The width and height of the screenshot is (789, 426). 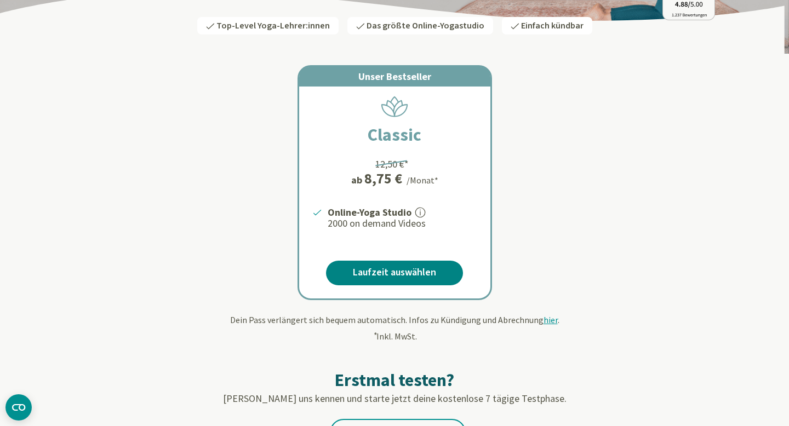 What do you see at coordinates (394, 273) in the screenshot?
I see `a: Laufzeit auswählen` at bounding box center [394, 273].